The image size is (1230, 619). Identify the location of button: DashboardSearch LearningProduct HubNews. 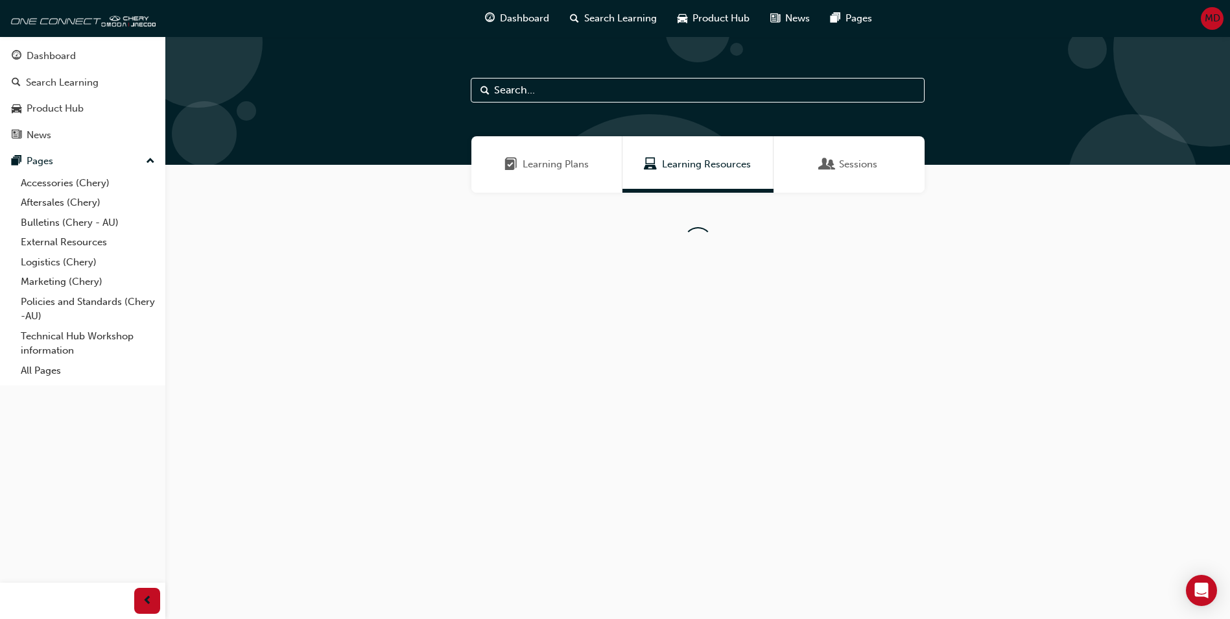
(82, 95).